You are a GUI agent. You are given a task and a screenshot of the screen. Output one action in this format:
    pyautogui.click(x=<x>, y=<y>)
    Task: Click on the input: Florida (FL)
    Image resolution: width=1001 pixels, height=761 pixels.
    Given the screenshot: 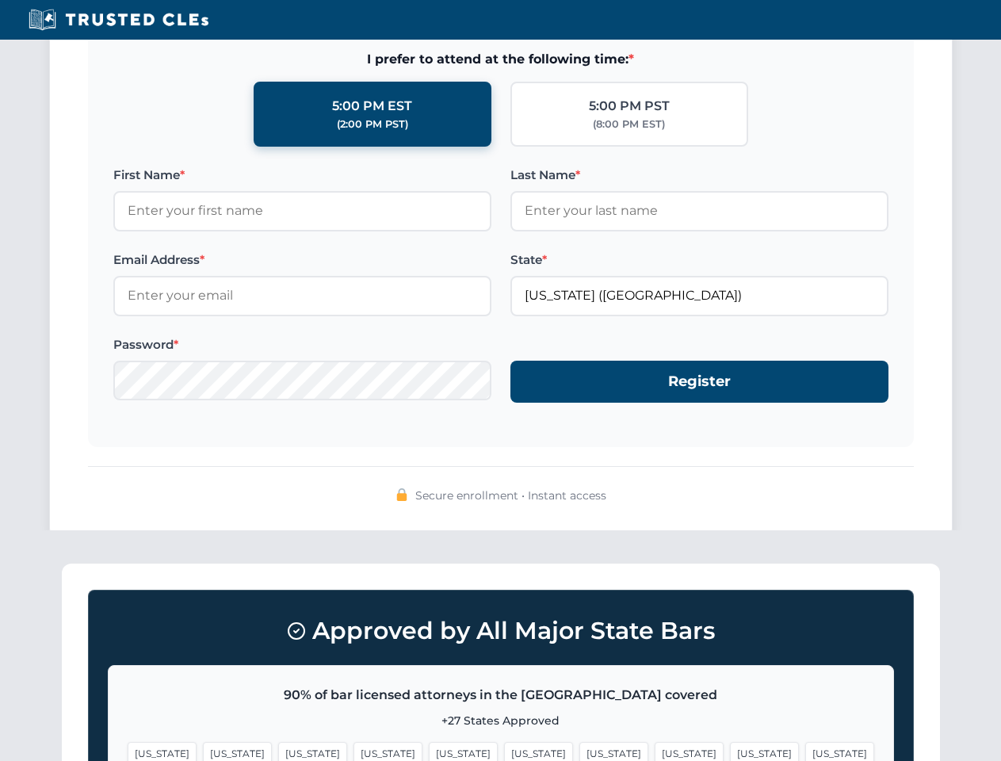 What is the action you would take?
    pyautogui.click(x=699, y=296)
    